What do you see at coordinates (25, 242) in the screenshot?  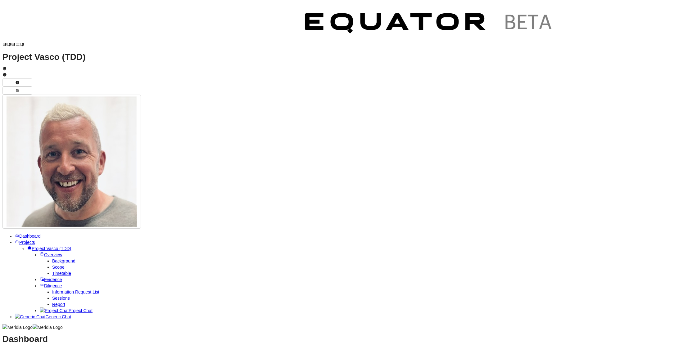 I see `a: Projects` at bounding box center [25, 242].